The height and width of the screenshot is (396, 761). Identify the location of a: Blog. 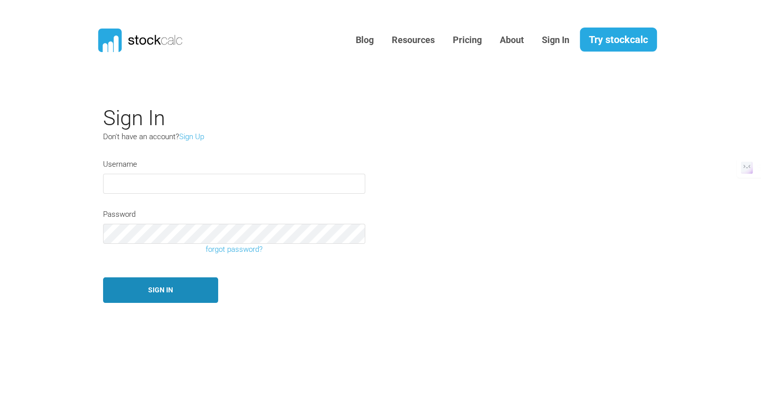
(365, 40).